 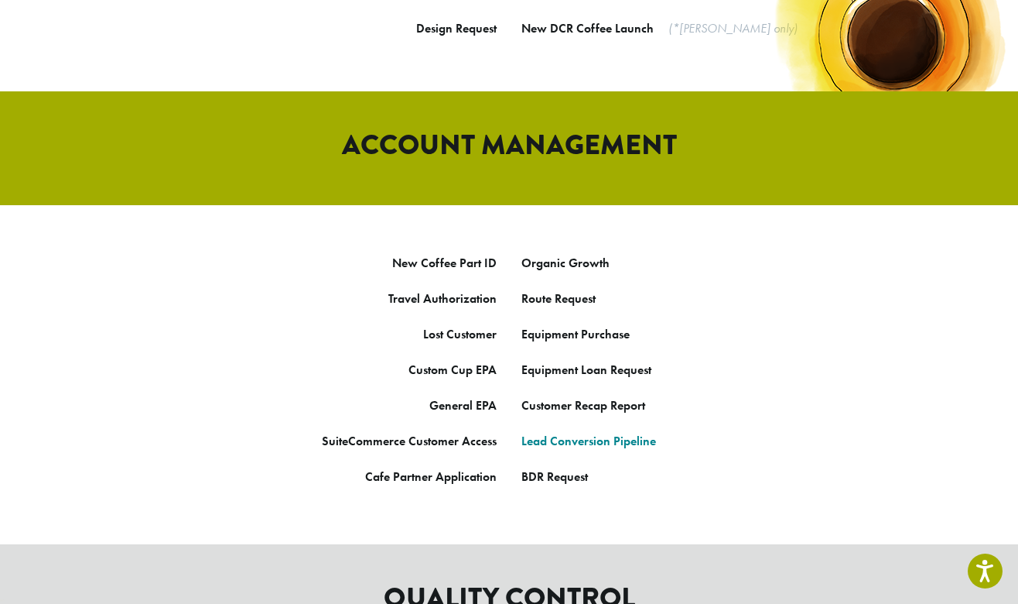 I want to click on a: Design Request, so click(x=457, y=28).